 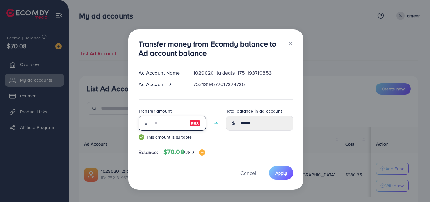 What do you see at coordinates (243, 73) in the screenshot?
I see `div: 1029020_la deals_1751193710853` at bounding box center [243, 73].